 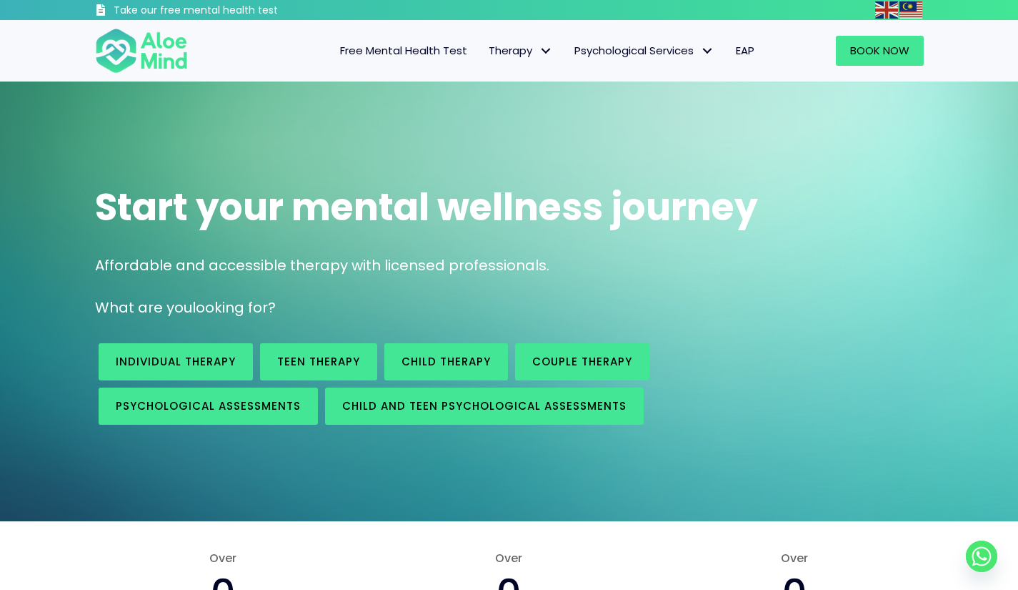 I want to click on a: TherapyTherapy: submenu, so click(x=521, y=51).